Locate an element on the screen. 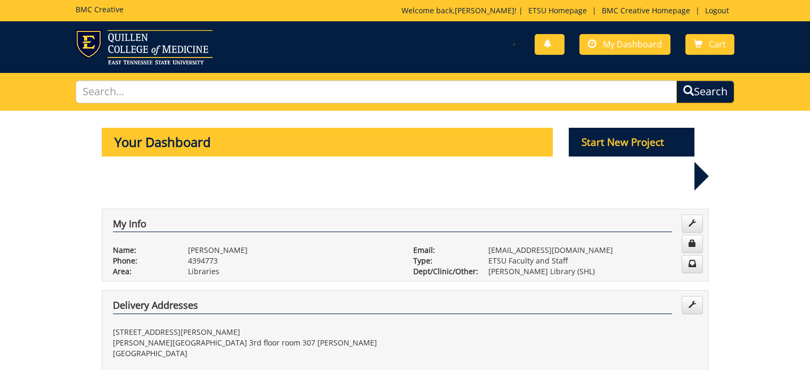  p: 4394773 is located at coordinates (292, 261).